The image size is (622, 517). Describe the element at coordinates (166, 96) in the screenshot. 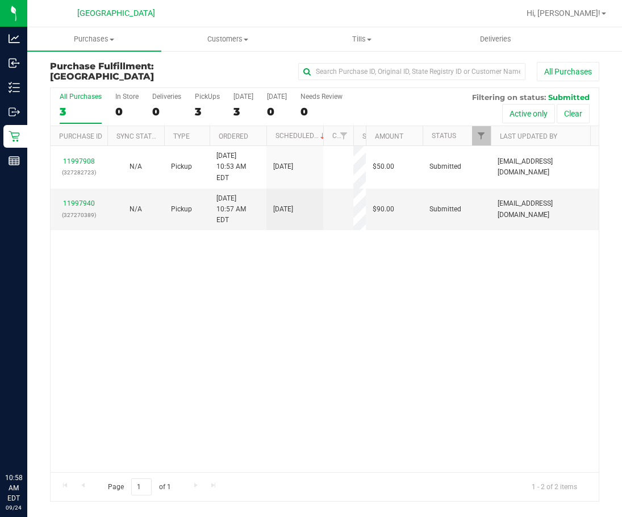

I see `div: Deliveries` at that location.